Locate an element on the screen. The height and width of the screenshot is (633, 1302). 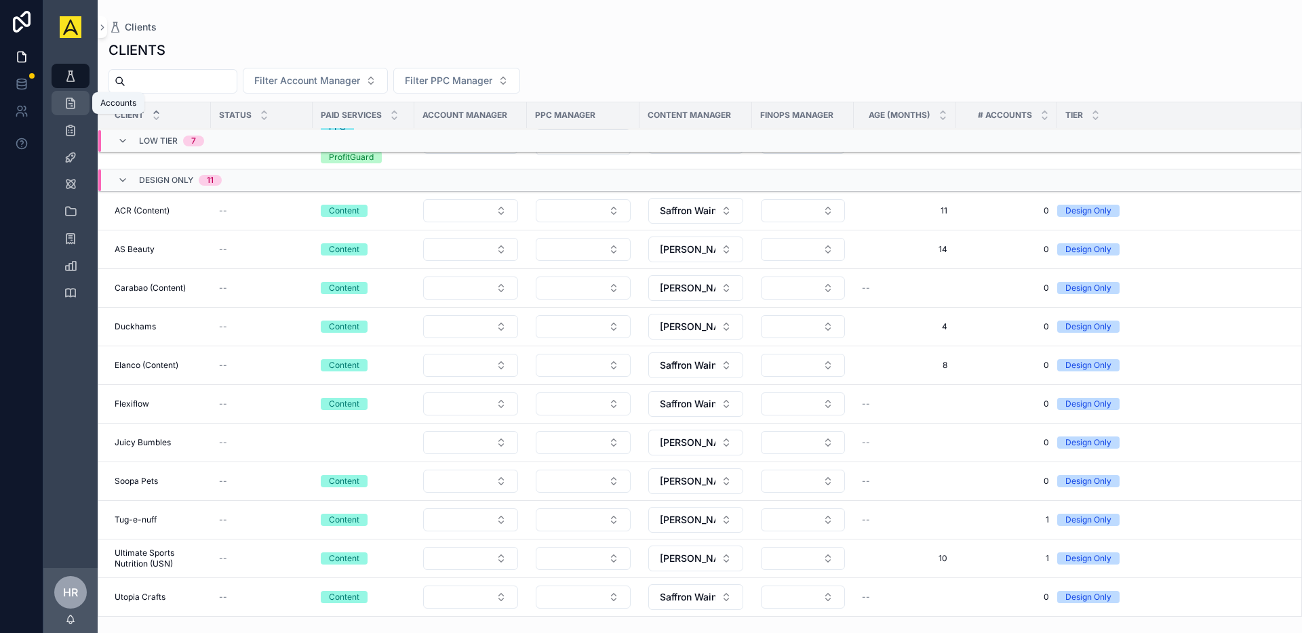
span: Soopa Pets is located at coordinates (136, 481).